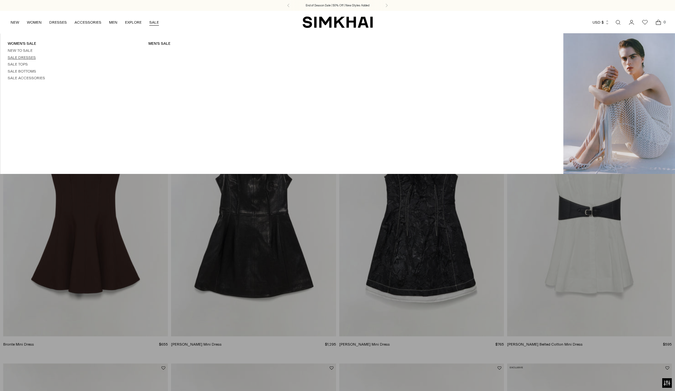  What do you see at coordinates (645, 22) in the screenshot?
I see `a: Wishlist` at bounding box center [645, 22].